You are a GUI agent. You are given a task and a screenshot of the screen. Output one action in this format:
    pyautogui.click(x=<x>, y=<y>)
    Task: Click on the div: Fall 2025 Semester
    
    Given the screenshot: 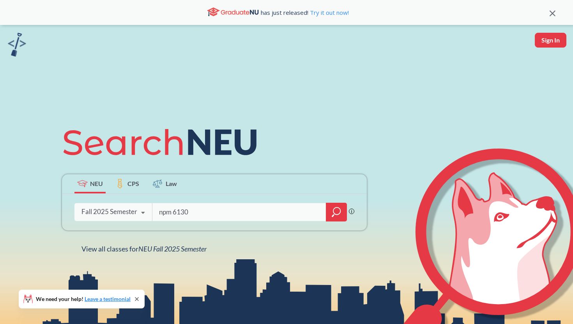 What is the action you would take?
    pyautogui.click(x=109, y=212)
    